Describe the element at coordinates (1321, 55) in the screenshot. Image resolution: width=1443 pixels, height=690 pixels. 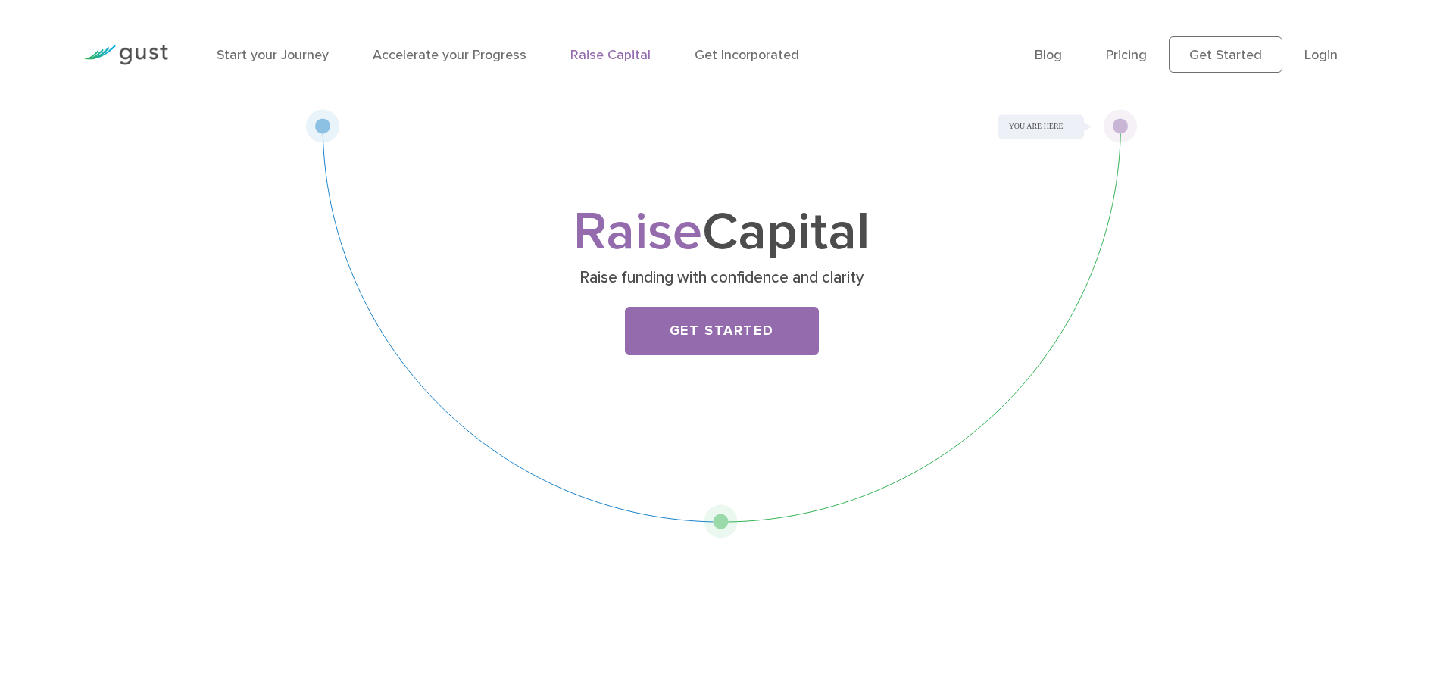
I see `a: Login` at that location.